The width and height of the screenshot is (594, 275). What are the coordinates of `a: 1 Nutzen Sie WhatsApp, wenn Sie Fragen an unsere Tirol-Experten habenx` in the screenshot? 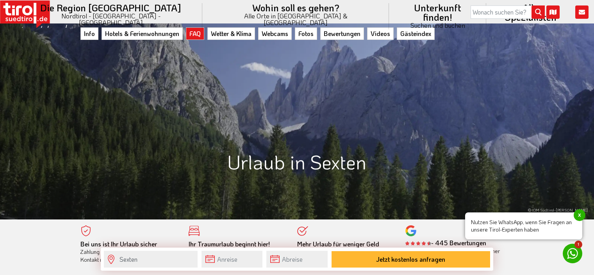 It's located at (573, 253).